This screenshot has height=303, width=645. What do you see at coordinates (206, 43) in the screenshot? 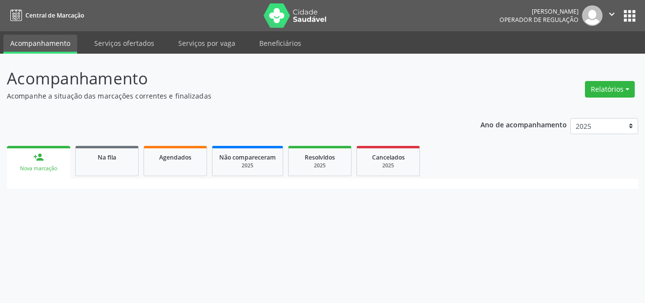
I see `a: Serviços por vaga` at bounding box center [206, 43].